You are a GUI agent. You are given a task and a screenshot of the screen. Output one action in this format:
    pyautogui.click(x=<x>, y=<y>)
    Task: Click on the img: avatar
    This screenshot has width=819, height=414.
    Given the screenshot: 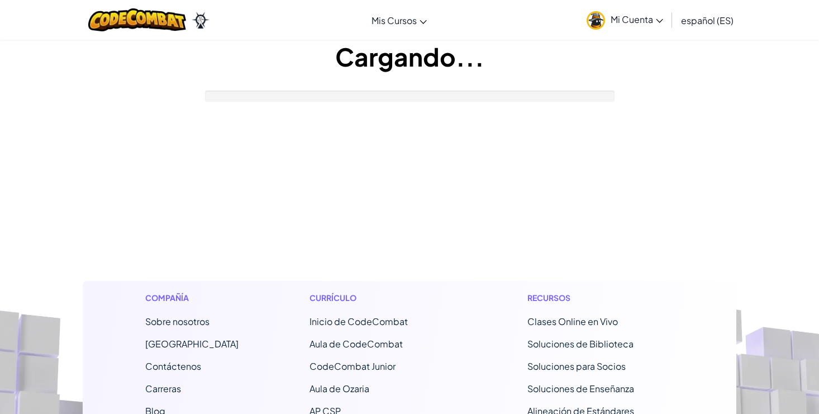 What is the action you would take?
    pyautogui.click(x=596, y=20)
    